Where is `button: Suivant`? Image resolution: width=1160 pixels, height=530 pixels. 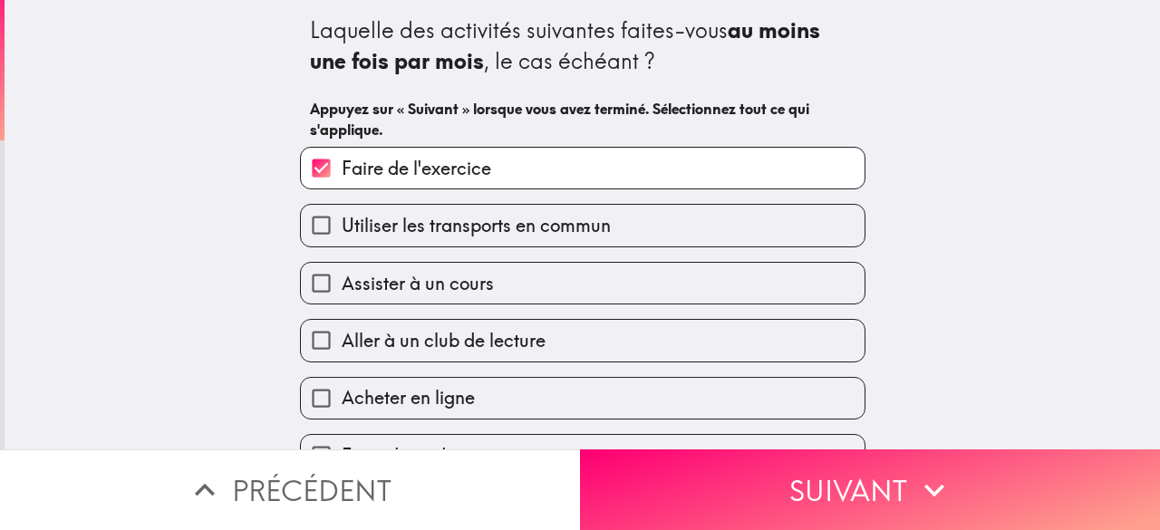 button: Suivant is located at coordinates (870, 489).